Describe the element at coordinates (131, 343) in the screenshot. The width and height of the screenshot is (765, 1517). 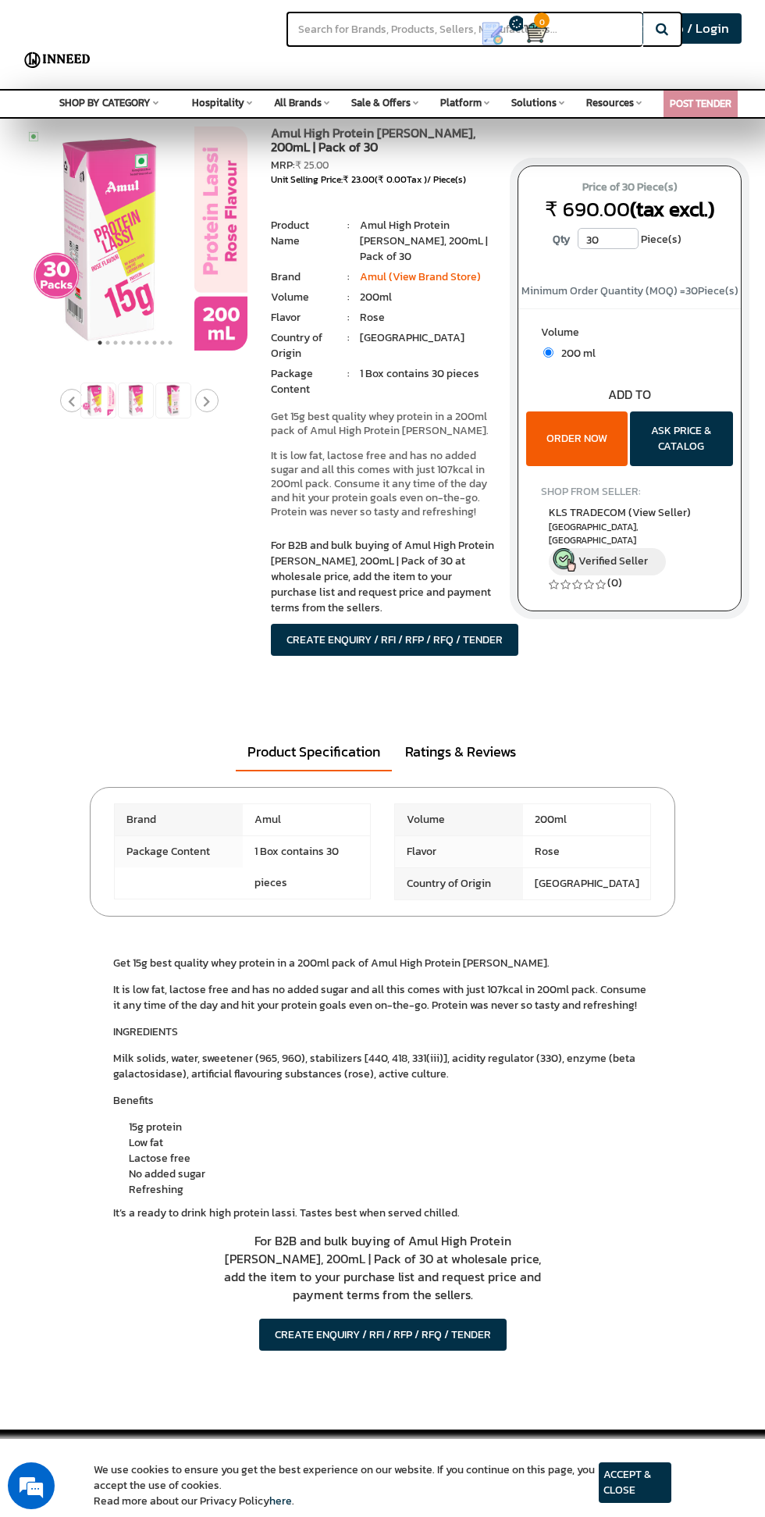
I see `button: 5` at that location.